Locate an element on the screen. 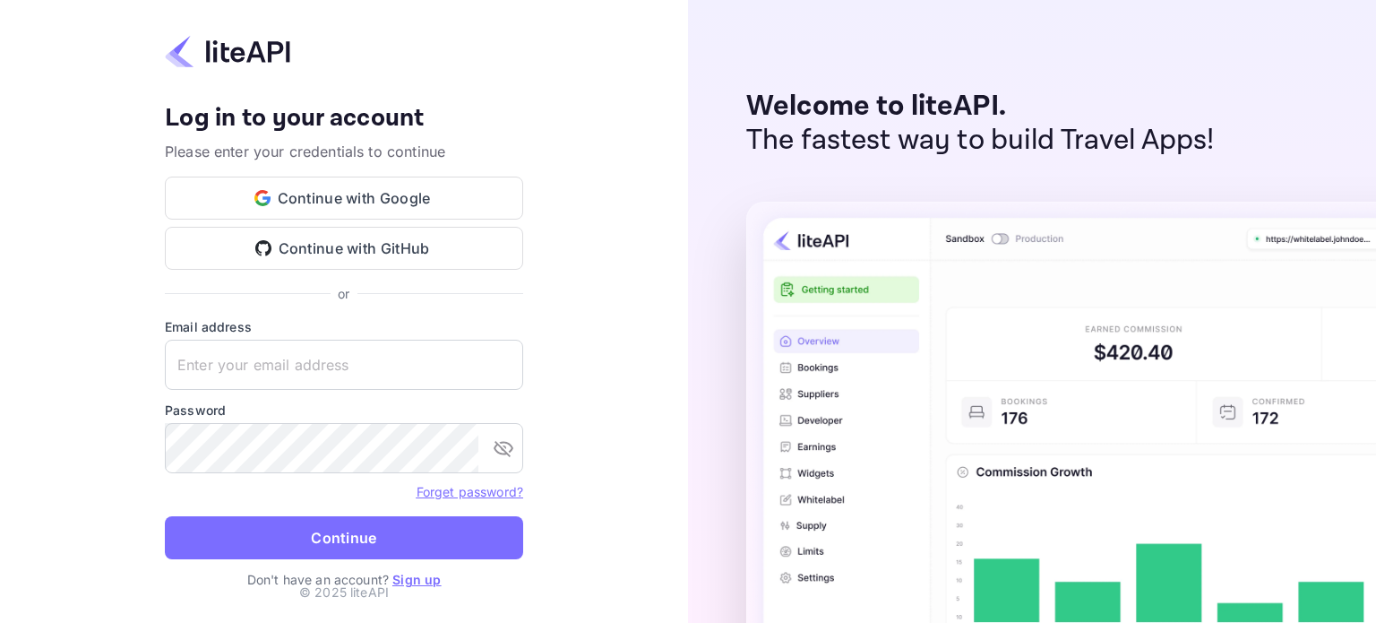  button: Continue with GitHub is located at coordinates (344, 248).